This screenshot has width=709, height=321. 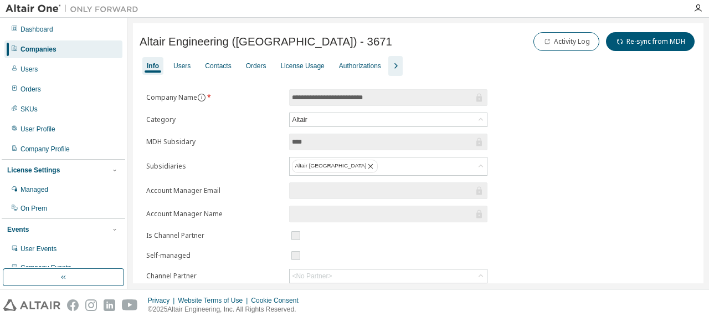 I want to click on img: youtube.svg, so click(x=130, y=305).